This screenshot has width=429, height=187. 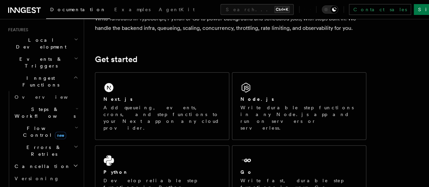 I want to click on a: AgentKit, so click(x=177, y=10).